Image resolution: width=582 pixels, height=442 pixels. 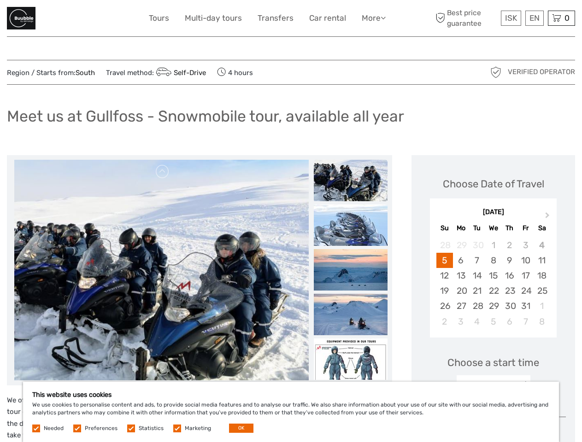 What do you see at coordinates (493, 306) in the screenshot?
I see `div: Choose Wednesday, October 29th, 2025` at bounding box center [493, 306].